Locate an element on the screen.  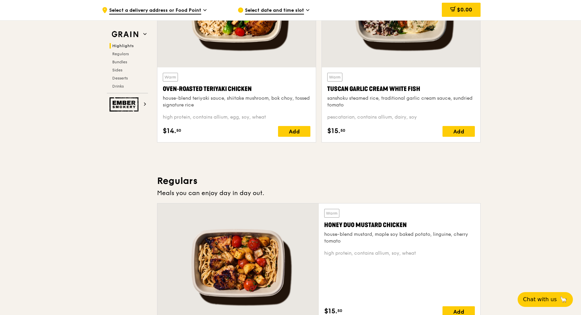
div: high protein, contains allium, egg, soy, wheat is located at coordinates (236, 117).